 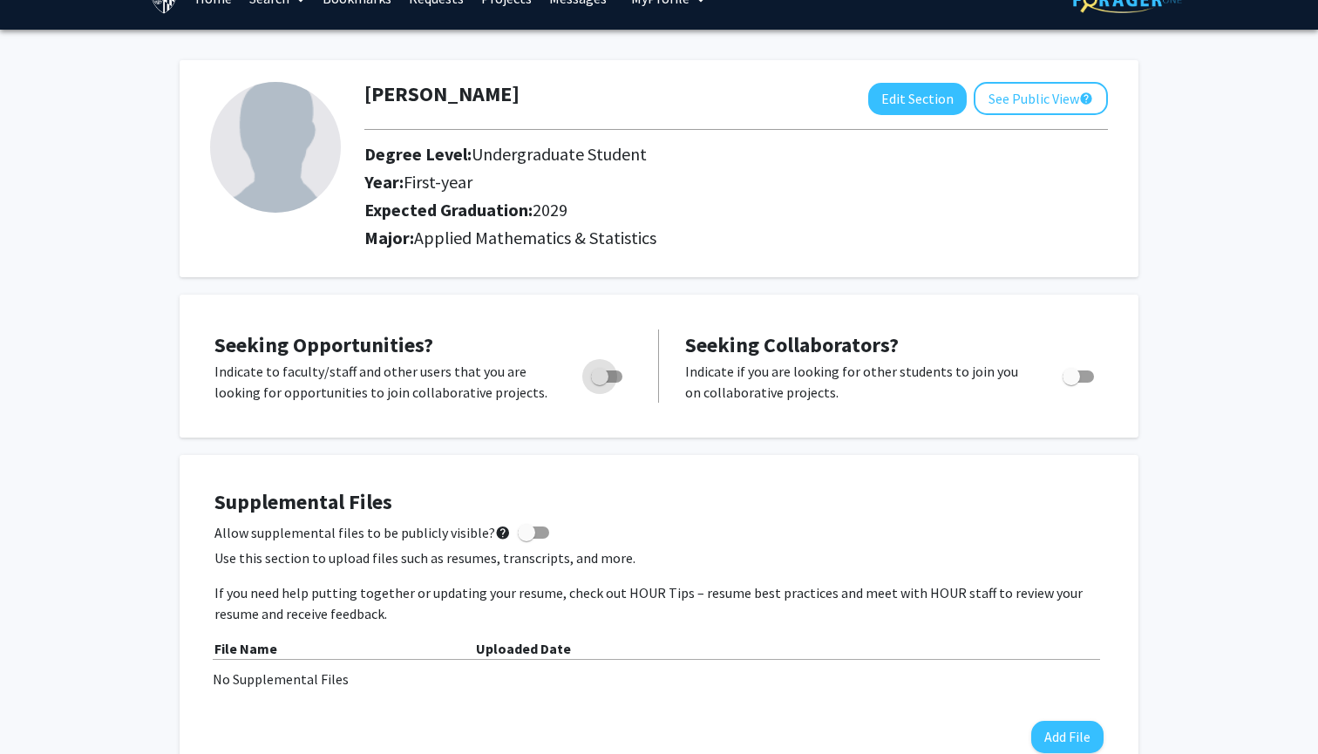 What do you see at coordinates (687, 182) in the screenshot?
I see `h2: Year:` at bounding box center [687, 182].